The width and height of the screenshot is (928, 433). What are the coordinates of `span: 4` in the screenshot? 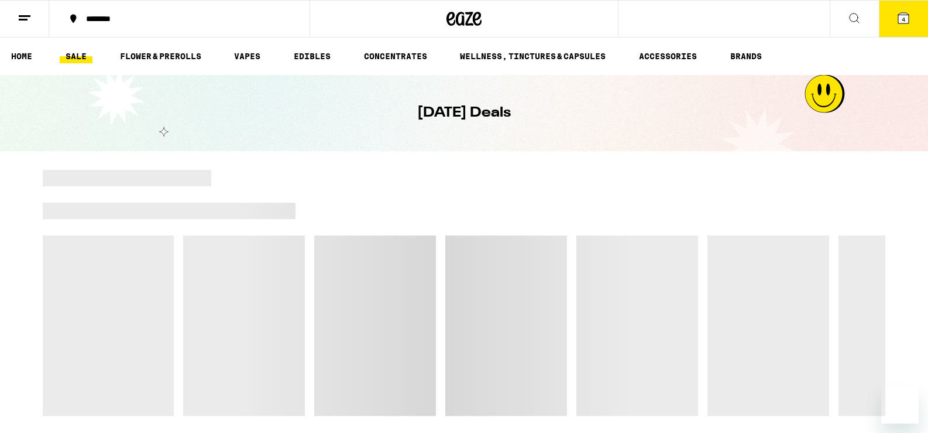 It's located at (904, 19).